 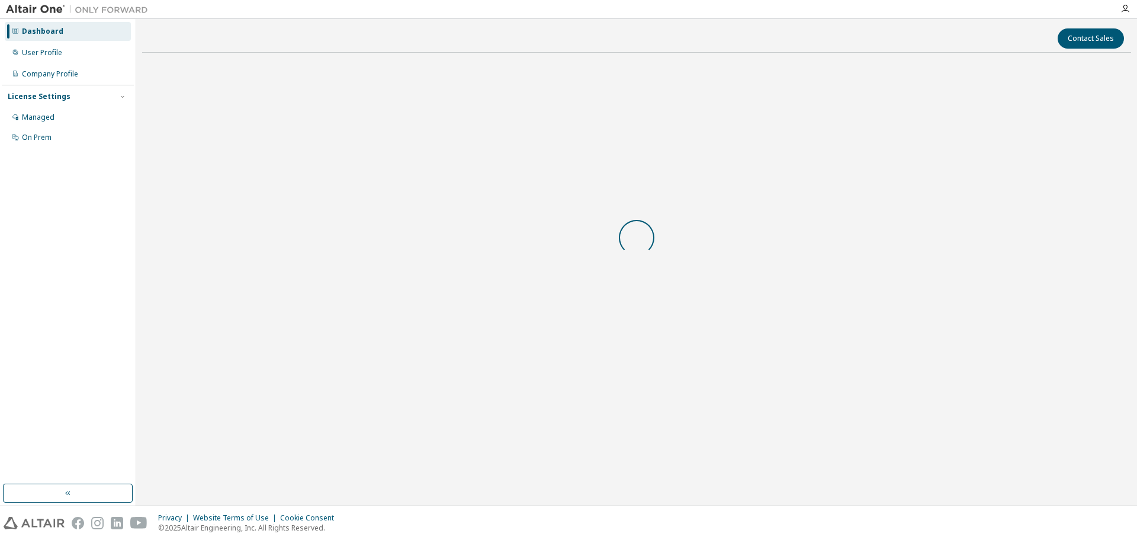 I want to click on img: linkedin.svg, so click(x=117, y=522).